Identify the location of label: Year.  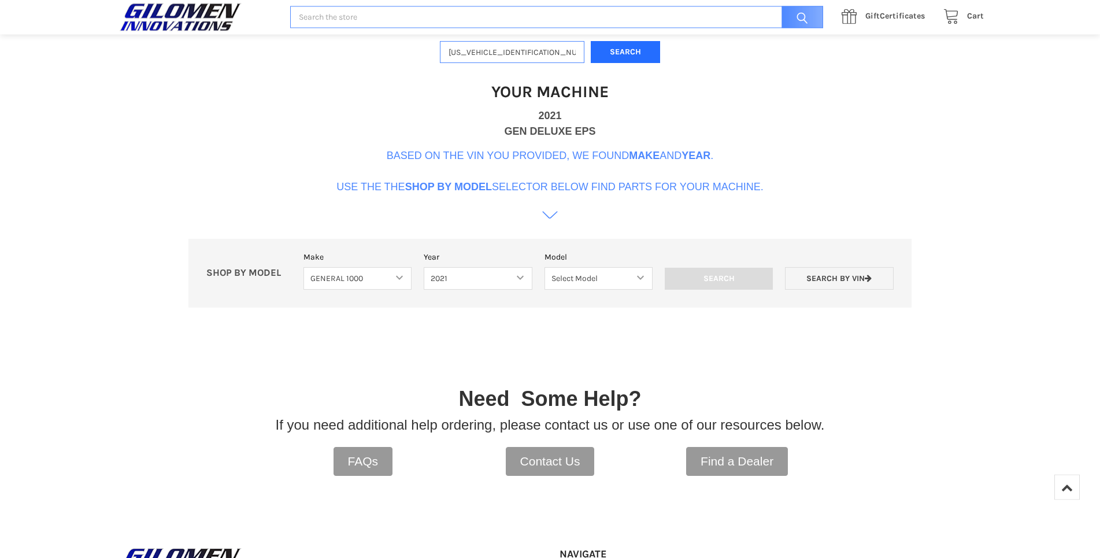
(478, 257).